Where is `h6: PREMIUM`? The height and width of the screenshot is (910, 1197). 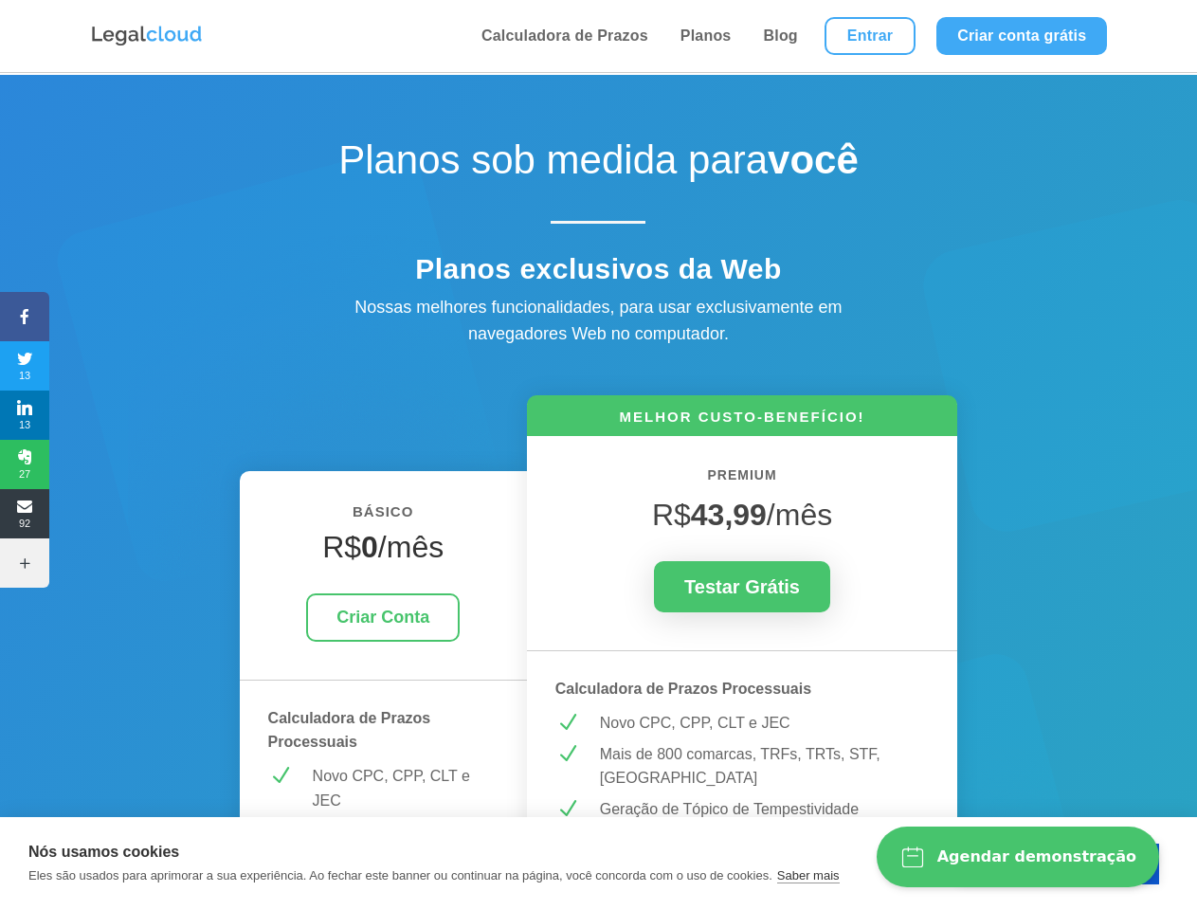
h6: PREMIUM is located at coordinates (742, 480).